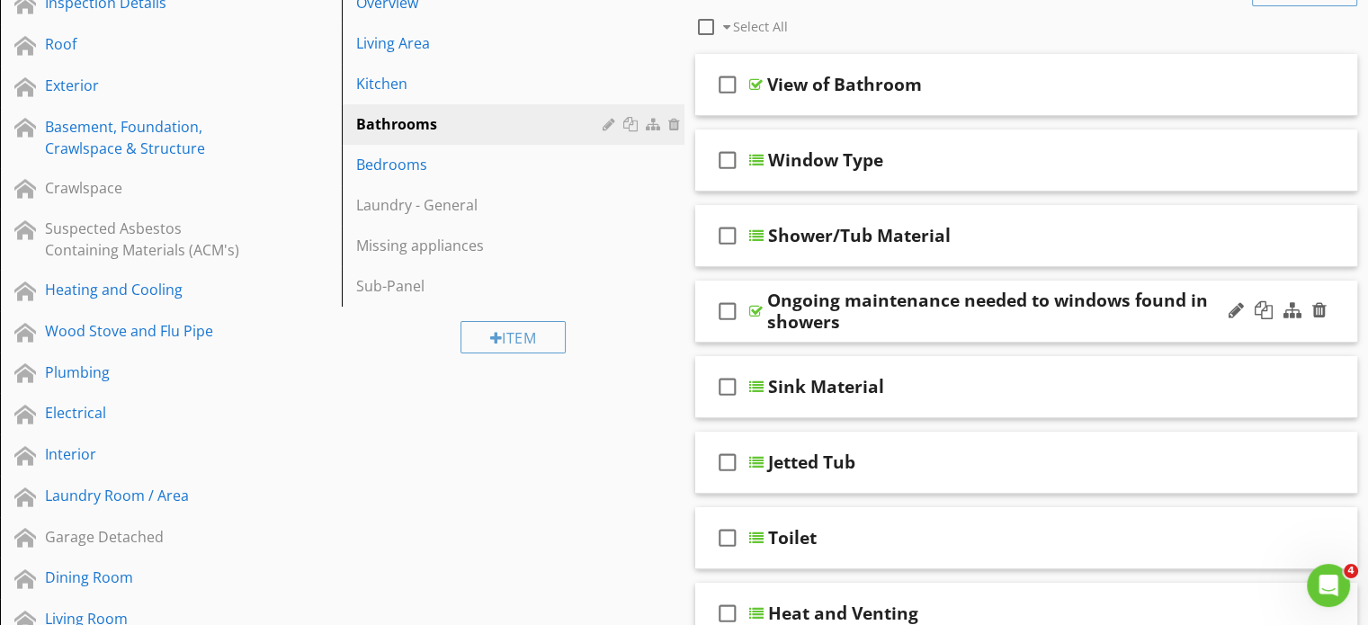 This screenshot has height=625, width=1368. Describe the element at coordinates (1351, 571) in the screenshot. I see `span: 4` at that location.